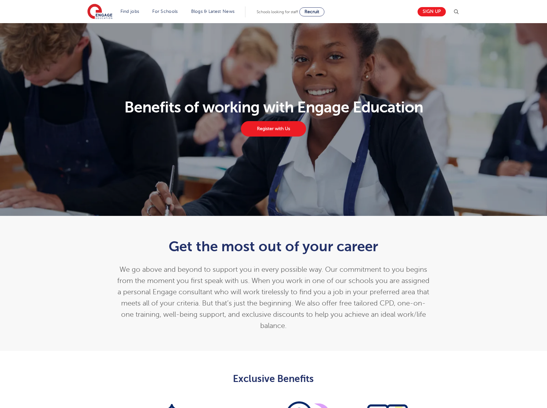 The width and height of the screenshot is (547, 408). What do you see at coordinates (273, 129) in the screenshot?
I see `a: Register with Us` at bounding box center [273, 129].